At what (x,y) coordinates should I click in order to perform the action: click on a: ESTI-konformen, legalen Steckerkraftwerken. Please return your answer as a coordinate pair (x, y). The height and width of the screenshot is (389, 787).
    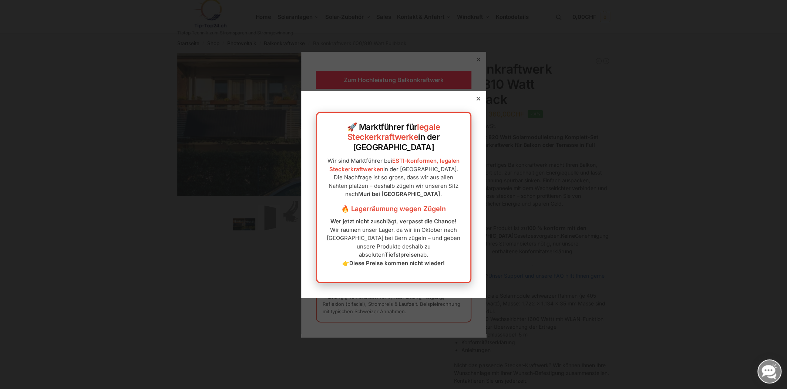
    Looking at the image, I should click on (395, 165).